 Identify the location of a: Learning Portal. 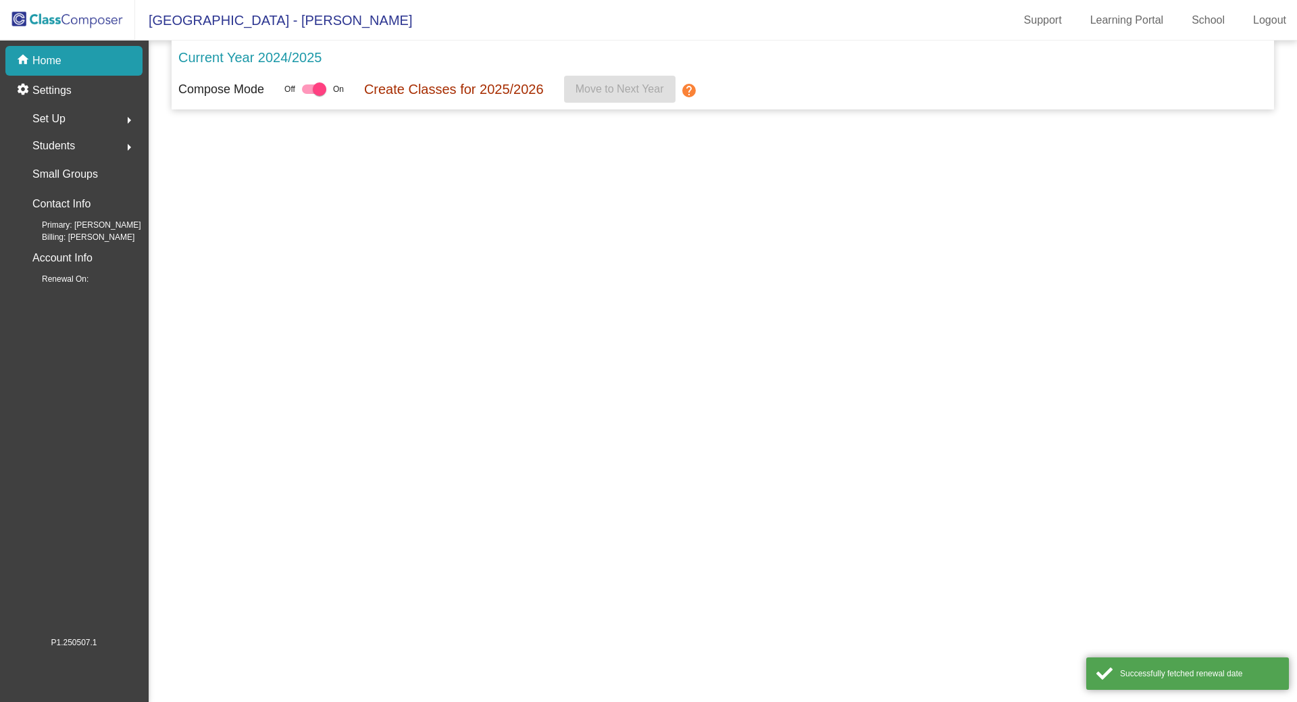
(1127, 20).